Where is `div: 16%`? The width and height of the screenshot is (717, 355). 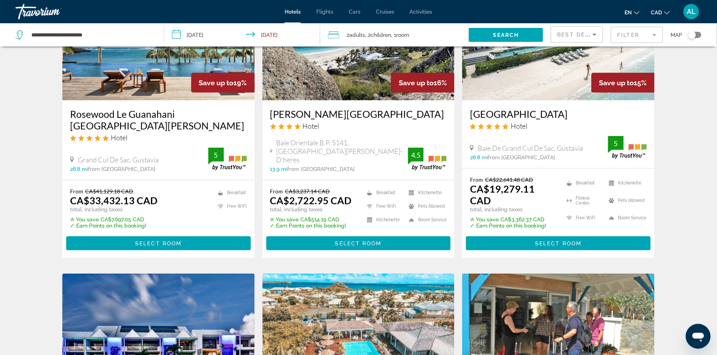 div: 16% is located at coordinates (423, 82).